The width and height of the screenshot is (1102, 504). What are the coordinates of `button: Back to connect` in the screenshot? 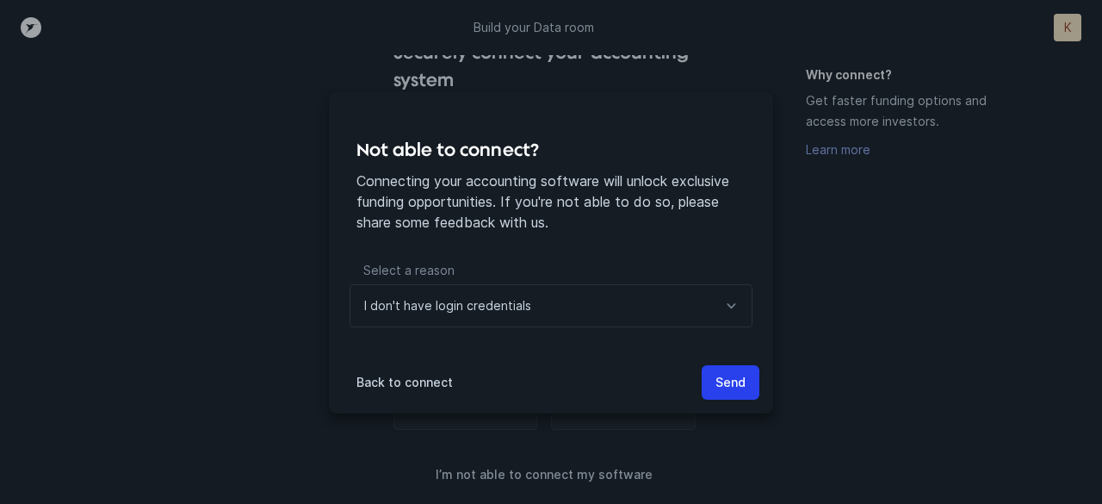 It's located at (405, 382).